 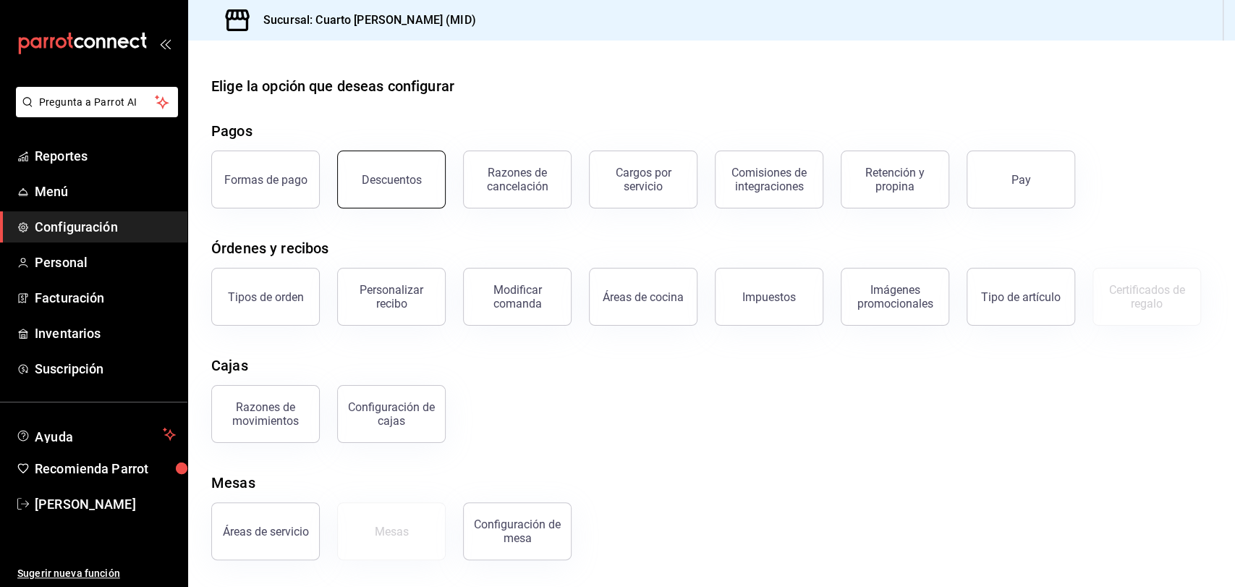 I want to click on button: Comisiones de integraciones, so click(x=769, y=179).